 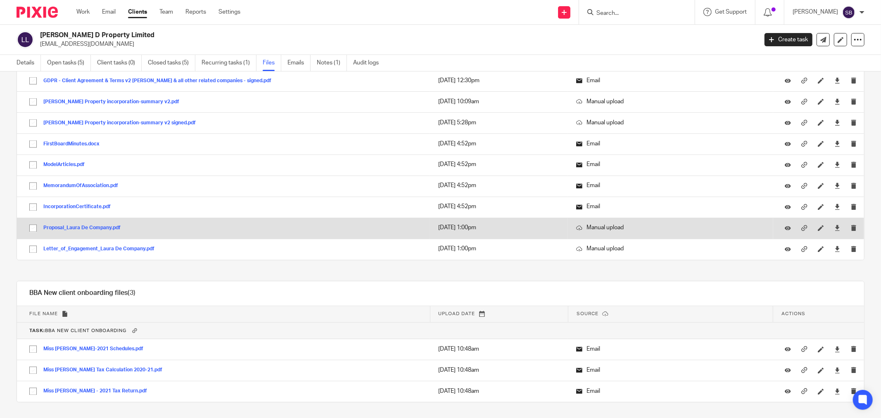 What do you see at coordinates (633, 14) in the screenshot?
I see `input: Search` at bounding box center [633, 14].